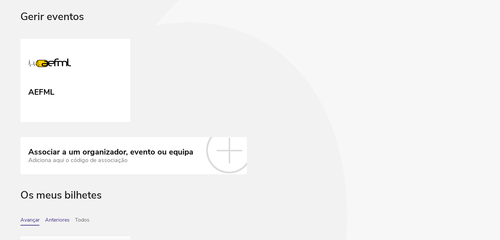  Describe the element at coordinates (250, 25) in the screenshot. I see `div: Gerir eventos` at that location.